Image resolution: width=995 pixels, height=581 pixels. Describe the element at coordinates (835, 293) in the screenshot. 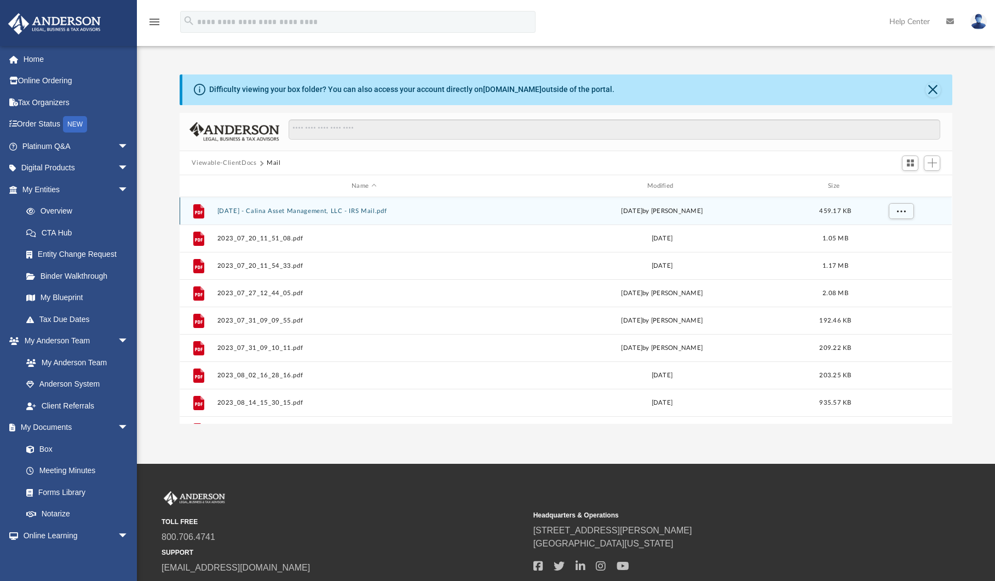

I see `span: 2.08 MB` at that location.